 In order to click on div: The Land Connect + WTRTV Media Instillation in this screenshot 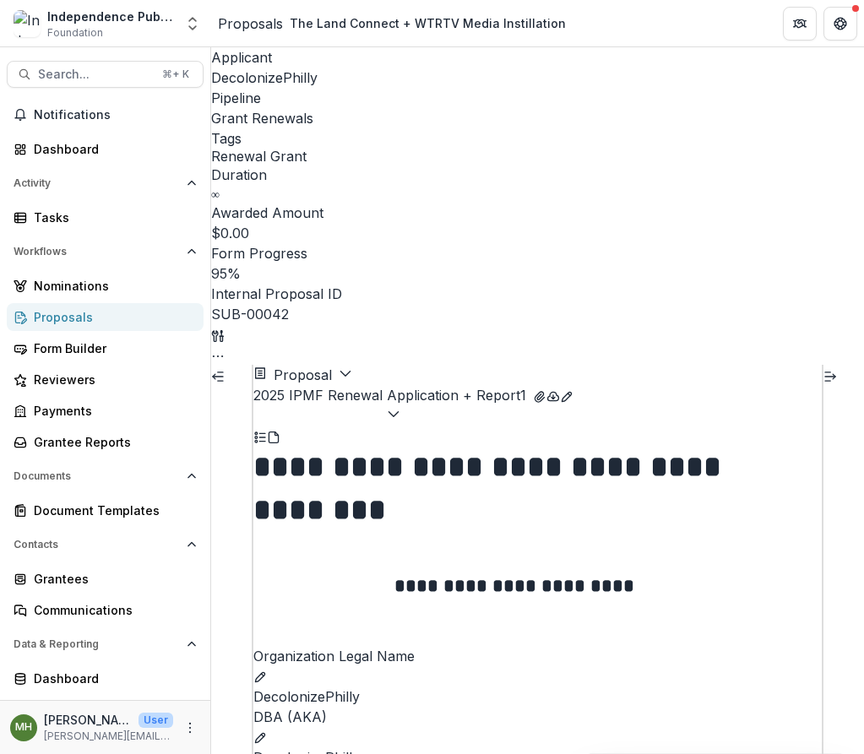, I will do `click(427, 23)`.